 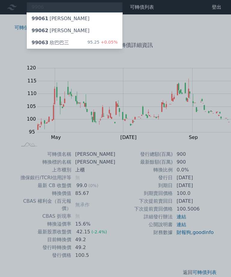 I want to click on span: 99063, so click(x=40, y=42).